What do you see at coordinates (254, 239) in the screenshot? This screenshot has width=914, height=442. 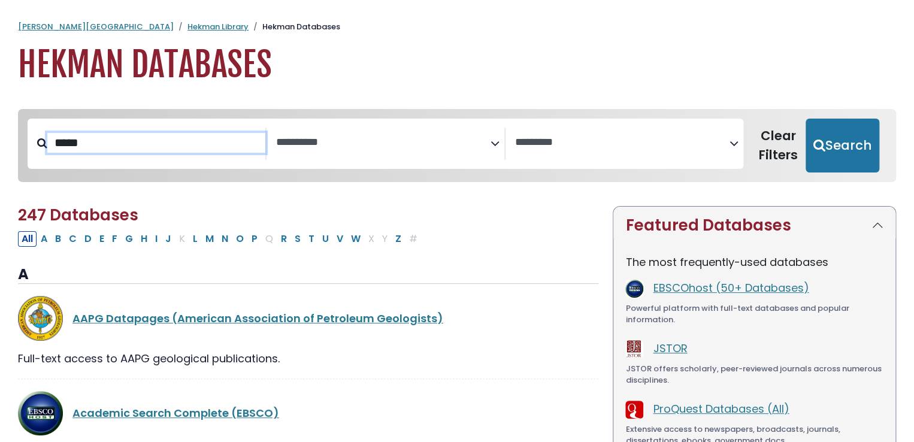 I see `button: Filter Results P` at bounding box center [254, 239].